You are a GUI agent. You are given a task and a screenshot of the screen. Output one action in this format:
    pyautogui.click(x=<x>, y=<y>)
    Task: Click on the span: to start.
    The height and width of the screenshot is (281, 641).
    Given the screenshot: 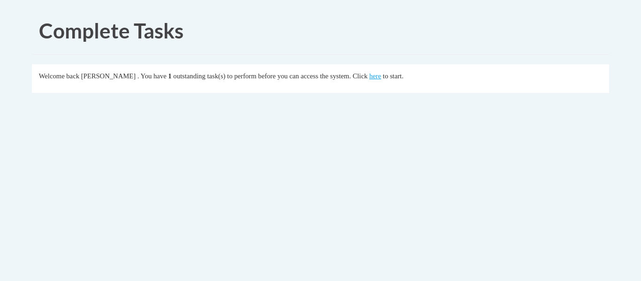 What is the action you would take?
    pyautogui.click(x=393, y=76)
    